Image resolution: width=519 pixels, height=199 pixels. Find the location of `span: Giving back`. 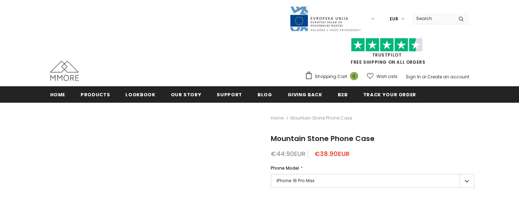

span: Giving back is located at coordinates (305, 95).